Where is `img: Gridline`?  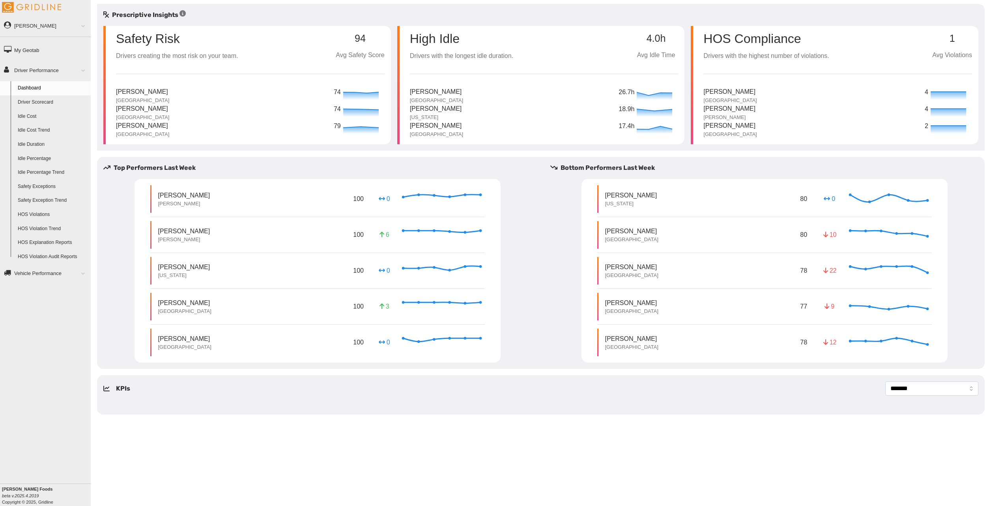
img: Gridline is located at coordinates (32, 7).